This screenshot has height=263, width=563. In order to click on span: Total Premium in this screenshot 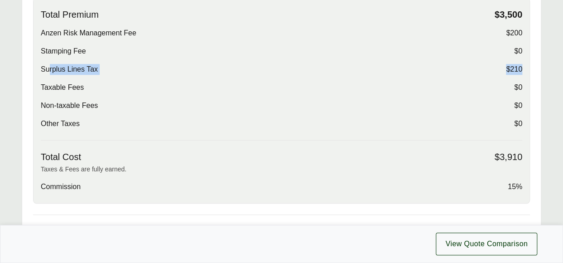, I will do `click(70, 14)`.